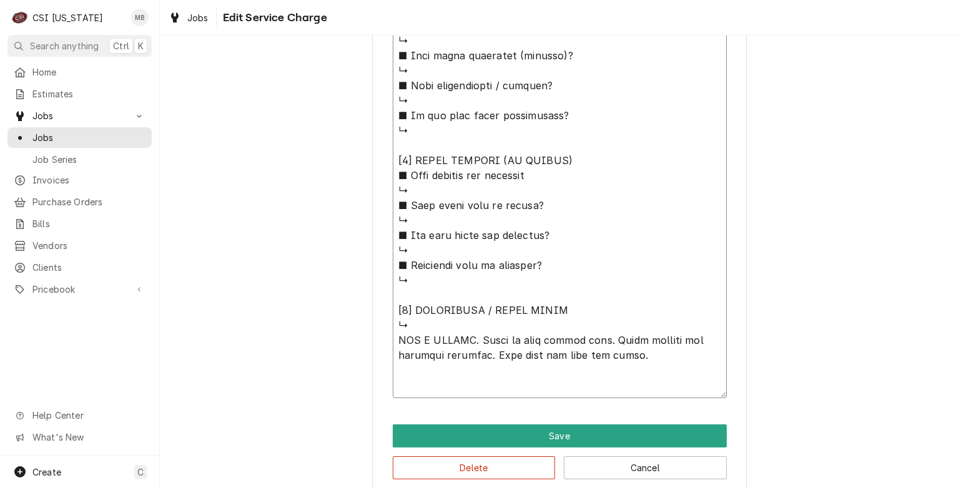 The image size is (959, 488). Describe the element at coordinates (79, 289) in the screenshot. I see `span: Pricebook` at that location.